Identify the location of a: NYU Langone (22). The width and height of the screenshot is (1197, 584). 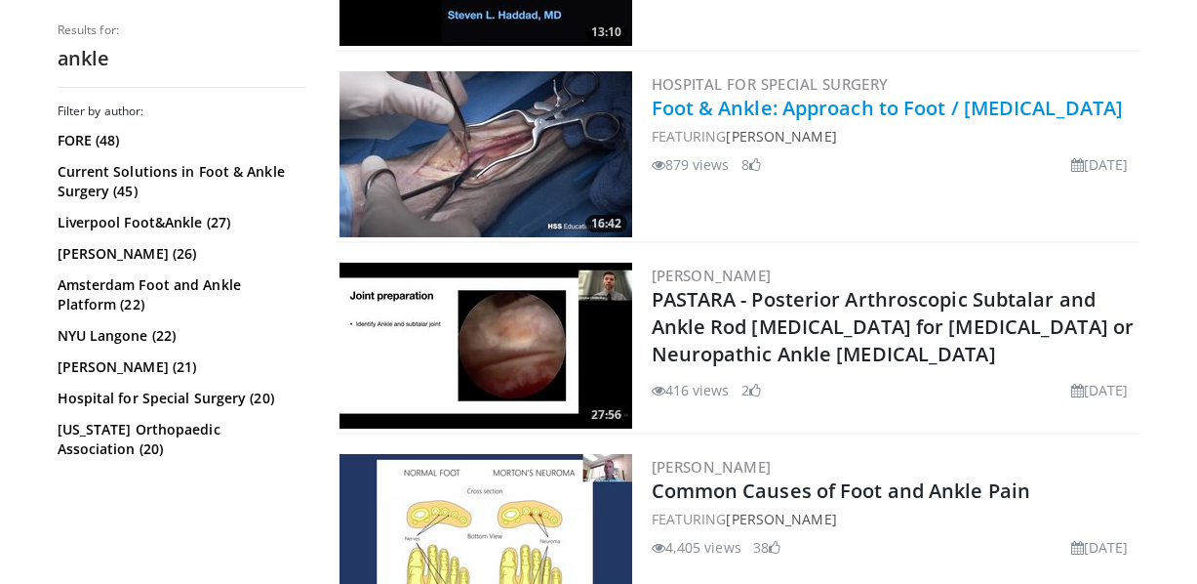
(180, 336).